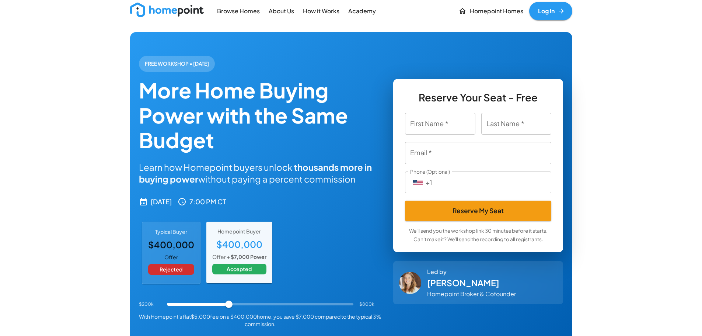 This screenshot has width=702, height=336. Describe the element at coordinates (478, 235) in the screenshot. I see `span: We'll send you the workshop link 30 minutes before it starts. Can't make it? We'll send the recor...` at that location.